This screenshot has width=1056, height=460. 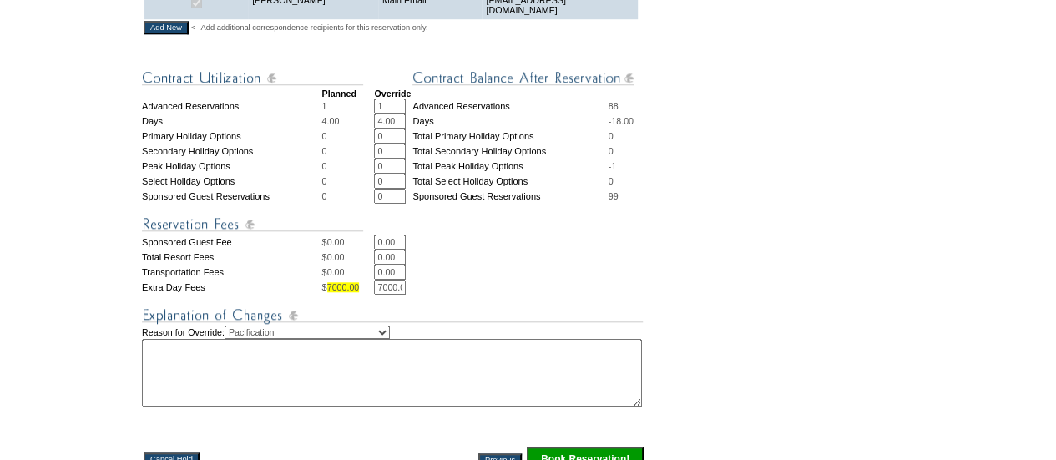 I want to click on td: Total Peak Holiday Options, so click(x=510, y=166).